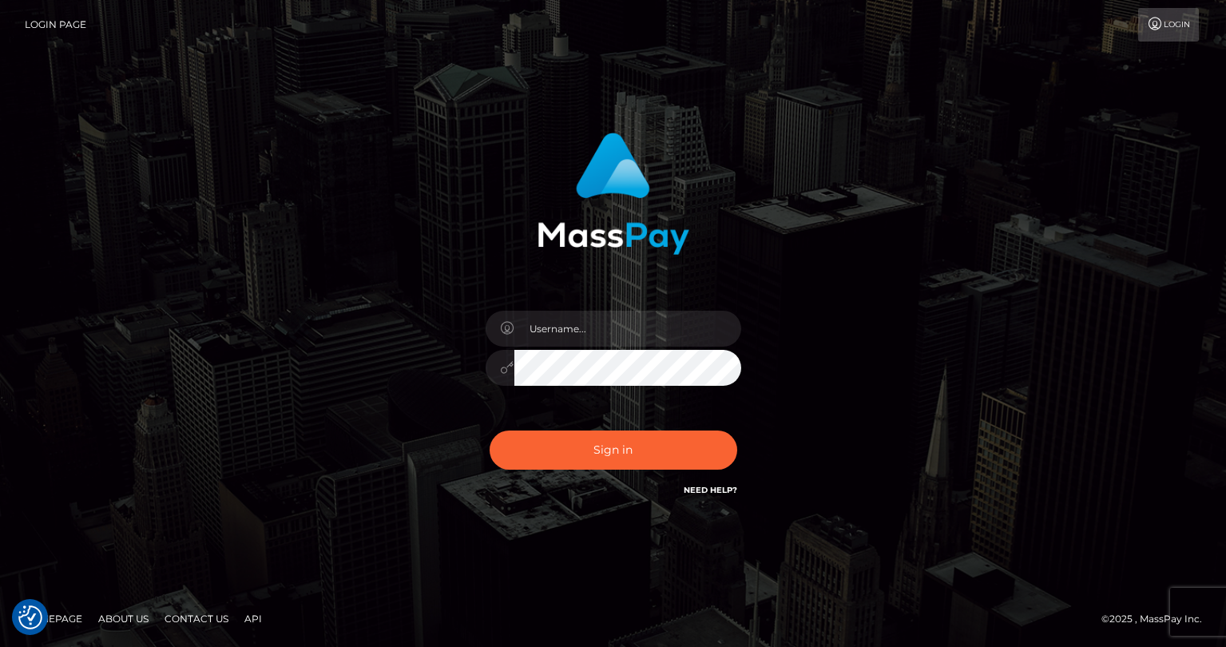 The height and width of the screenshot is (647, 1226). What do you see at coordinates (123, 618) in the screenshot?
I see `a: About Us` at bounding box center [123, 618].